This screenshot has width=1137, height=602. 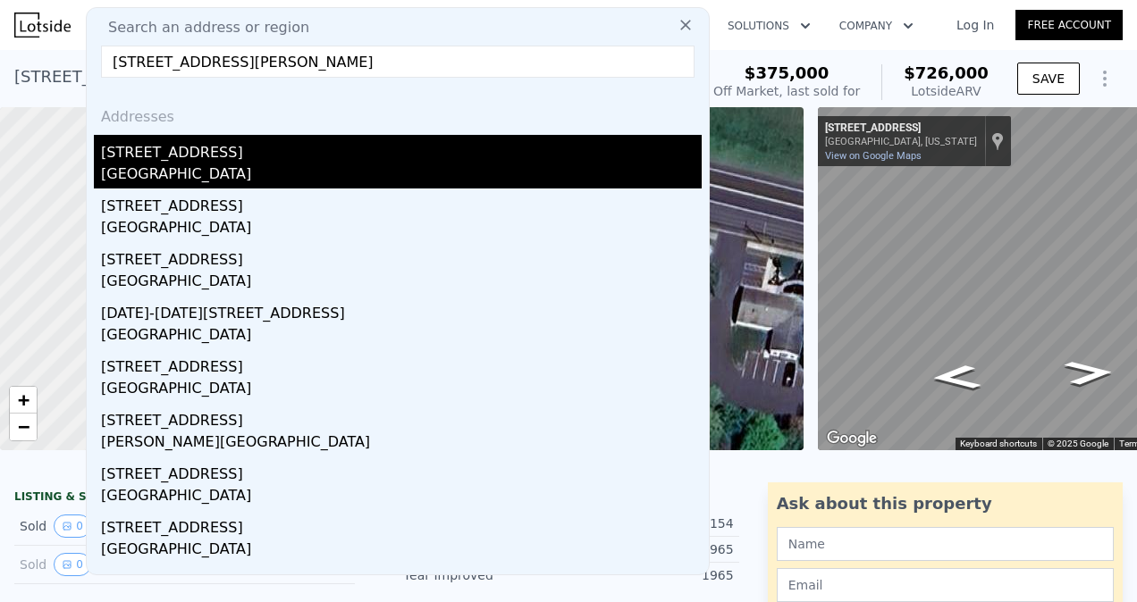 I want to click on a: Open this area in Google Maps (opens a new window), so click(x=852, y=439).